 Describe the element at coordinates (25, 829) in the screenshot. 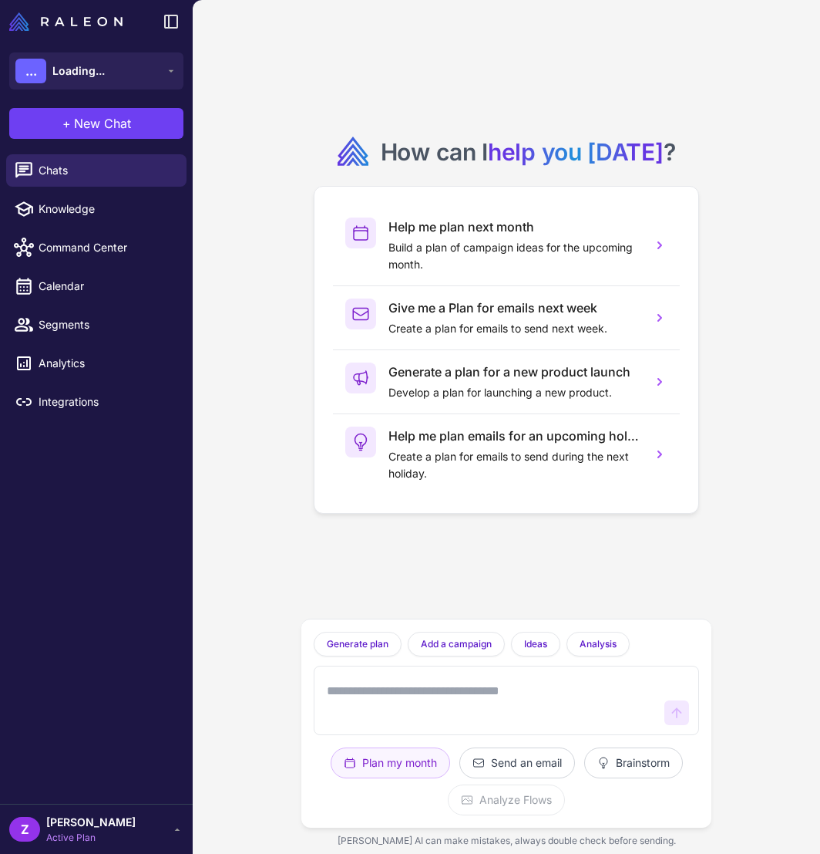

I see `div: Z` at that location.